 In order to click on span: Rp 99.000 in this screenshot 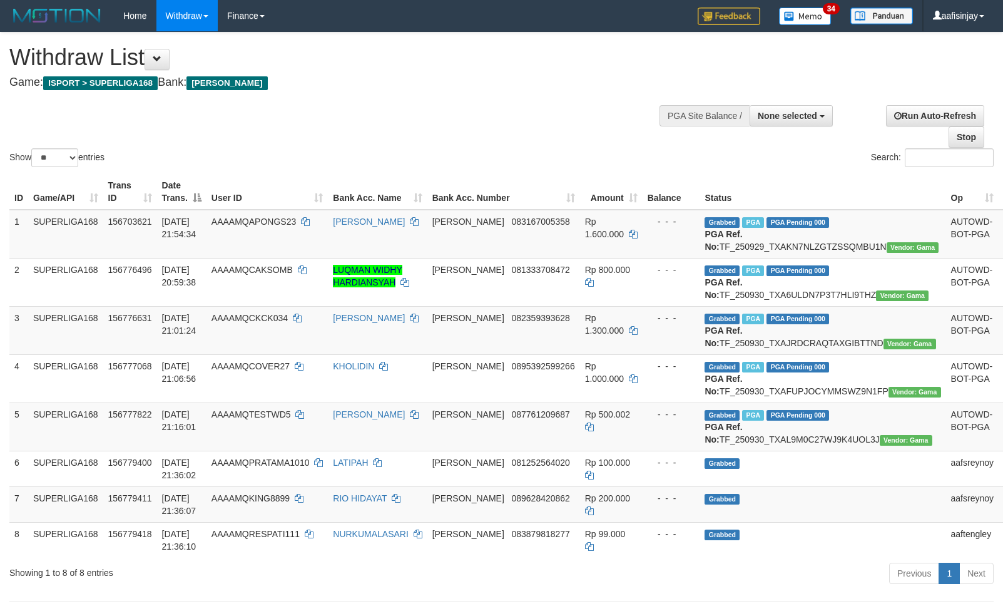, I will do `click(605, 534)`.